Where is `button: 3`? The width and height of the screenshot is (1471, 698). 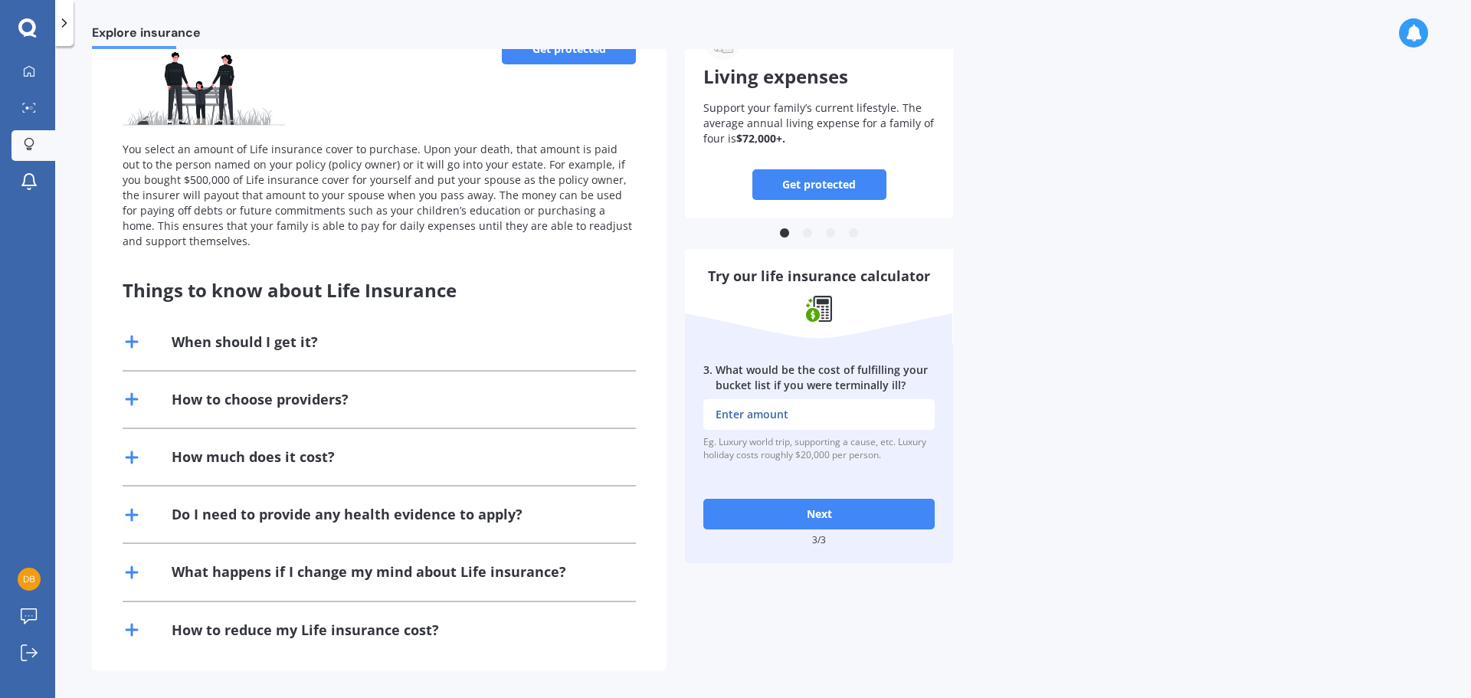 button: 3 is located at coordinates (831, 234).